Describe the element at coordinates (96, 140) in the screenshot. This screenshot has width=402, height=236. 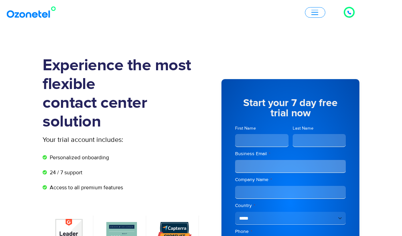
I see `p: Your trial account includes:` at that location.